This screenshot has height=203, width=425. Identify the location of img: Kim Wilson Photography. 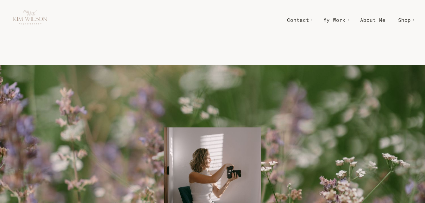
(30, 20).